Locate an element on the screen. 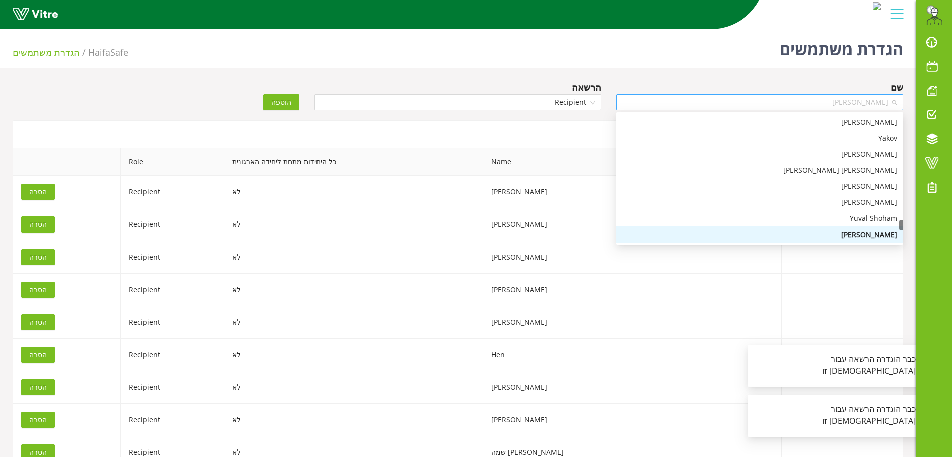  div: משתמשי טפסים is located at coordinates (458, 134).